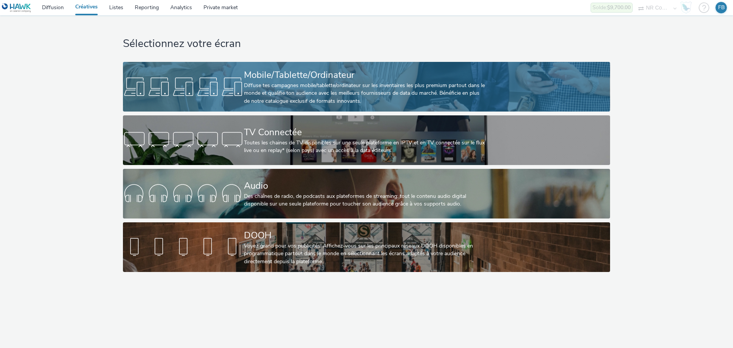 This screenshot has height=348, width=733. I want to click on strong: $9,700.00, so click(619, 7).